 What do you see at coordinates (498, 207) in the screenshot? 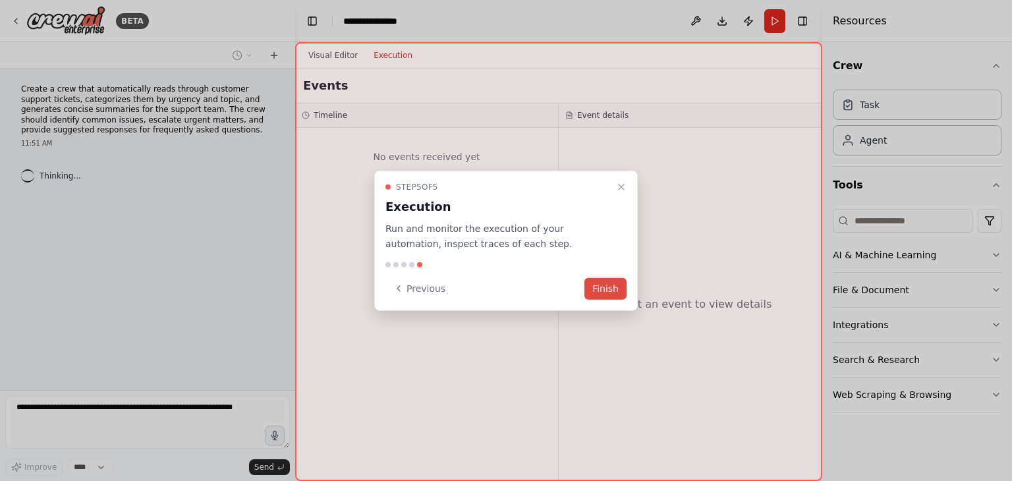
I see `h3: Execution` at bounding box center [498, 207].